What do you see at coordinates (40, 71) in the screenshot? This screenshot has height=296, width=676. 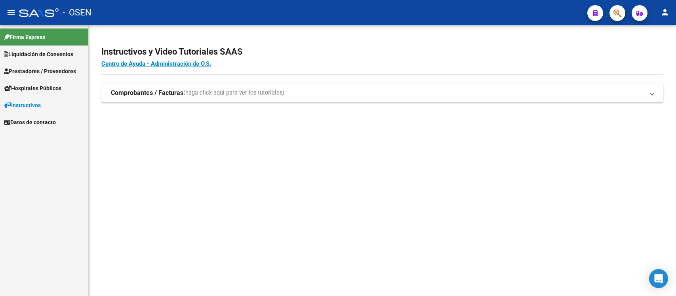 I see `span: Prestadores / Proveedores` at bounding box center [40, 71].